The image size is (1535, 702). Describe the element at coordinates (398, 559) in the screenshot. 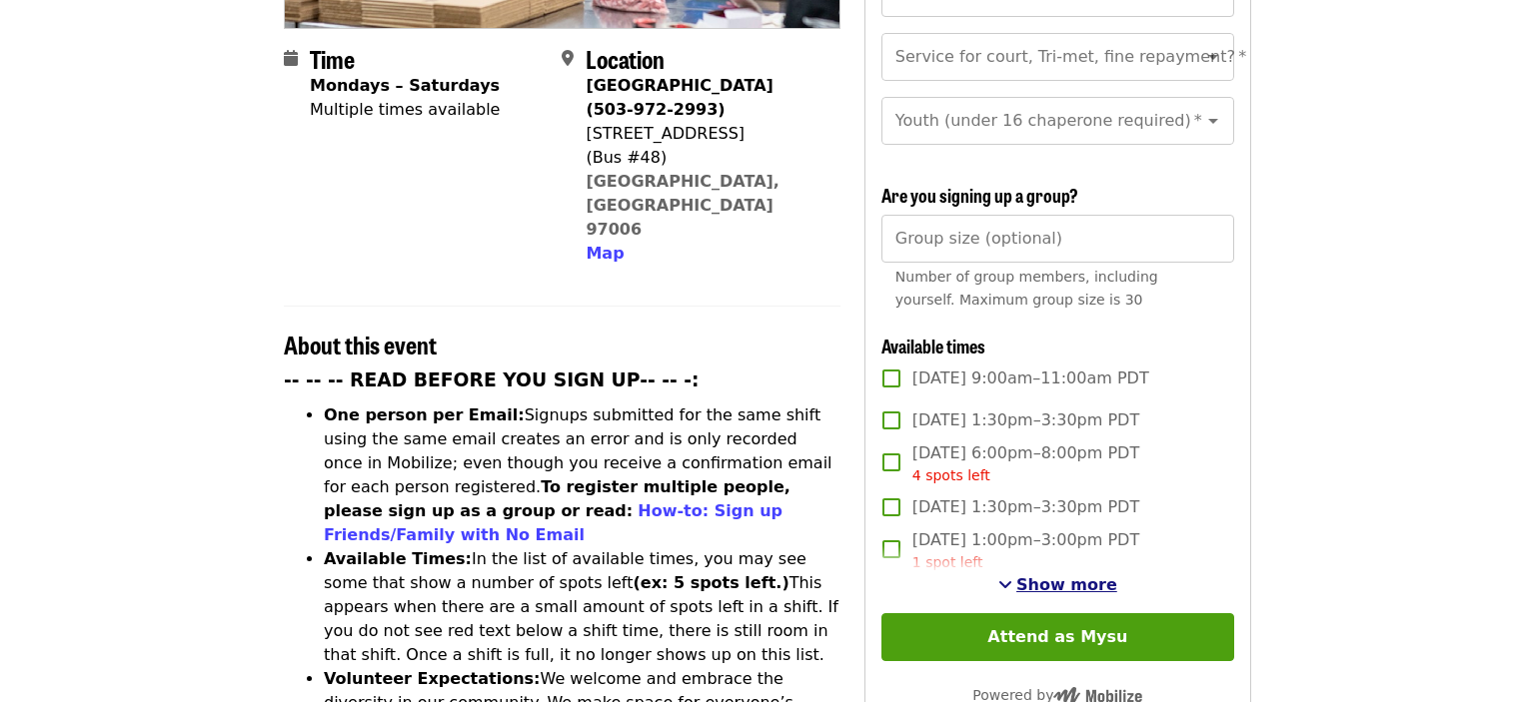

I see `strong: Available Times:` at that location.